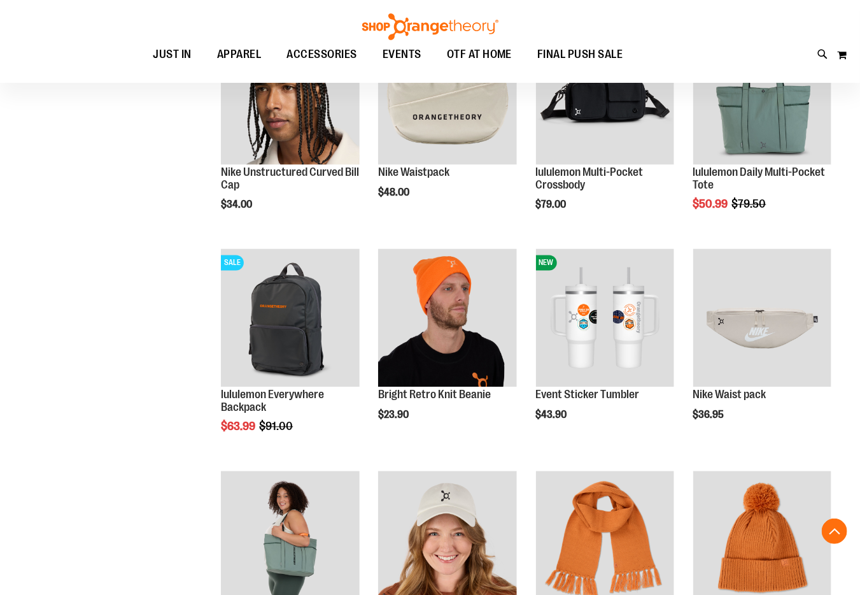 This screenshot has height=595, width=860. I want to click on a: Nike Waist pack, so click(730, 395).